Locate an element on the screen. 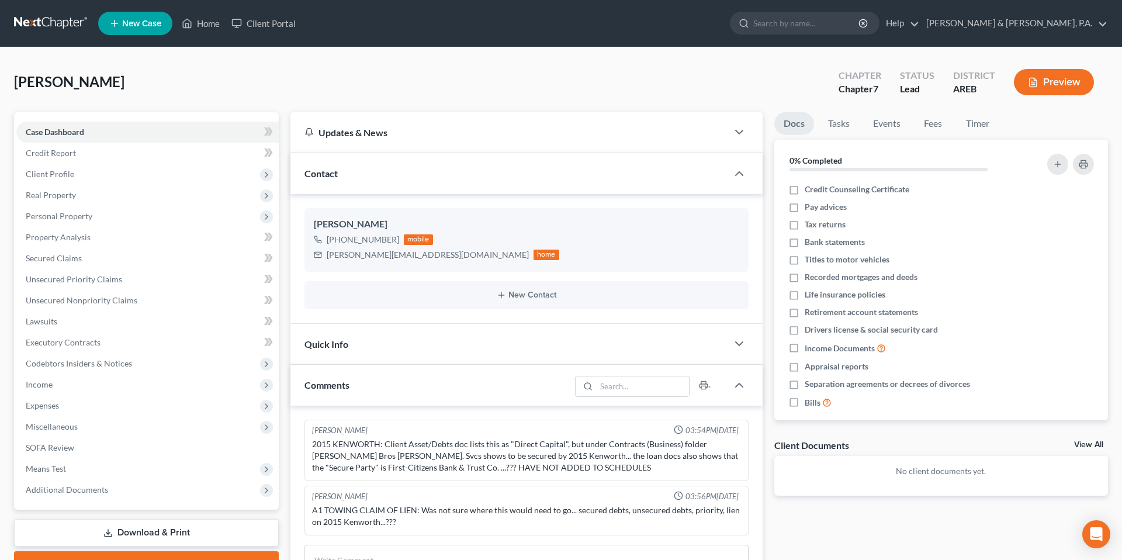 The width and height of the screenshot is (1122, 560). span: Client Profile is located at coordinates (50, 174).